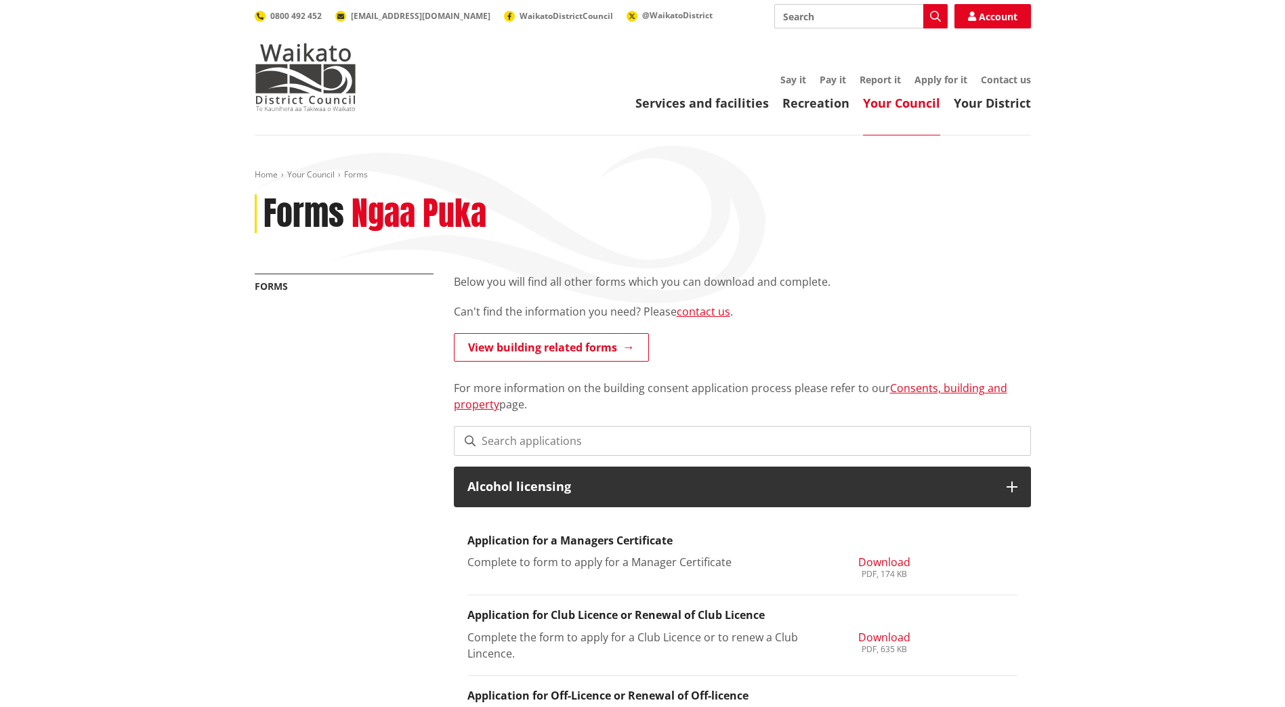 The image size is (1285, 707). Describe the element at coordinates (296, 16) in the screenshot. I see `span: 0800 492 452` at that location.